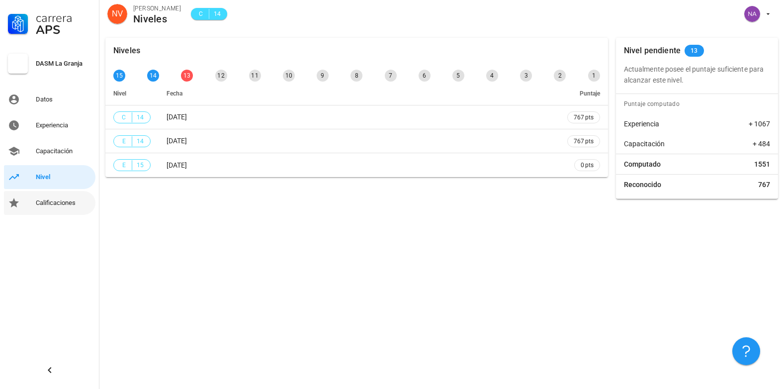  What do you see at coordinates (425, 76) in the screenshot?
I see `div: 6` at bounding box center [425, 76].